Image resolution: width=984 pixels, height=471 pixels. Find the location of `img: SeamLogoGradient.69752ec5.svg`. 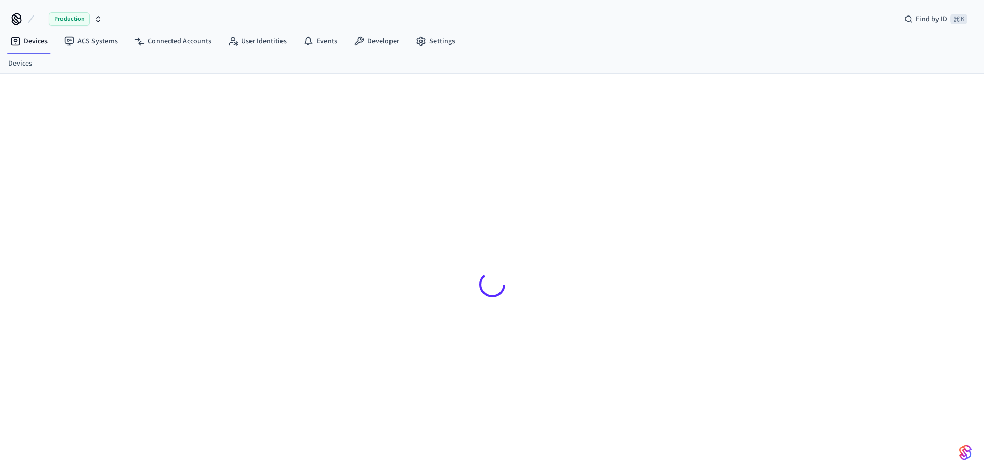

img: SeamLogoGradient.69752ec5.svg is located at coordinates (966, 453).